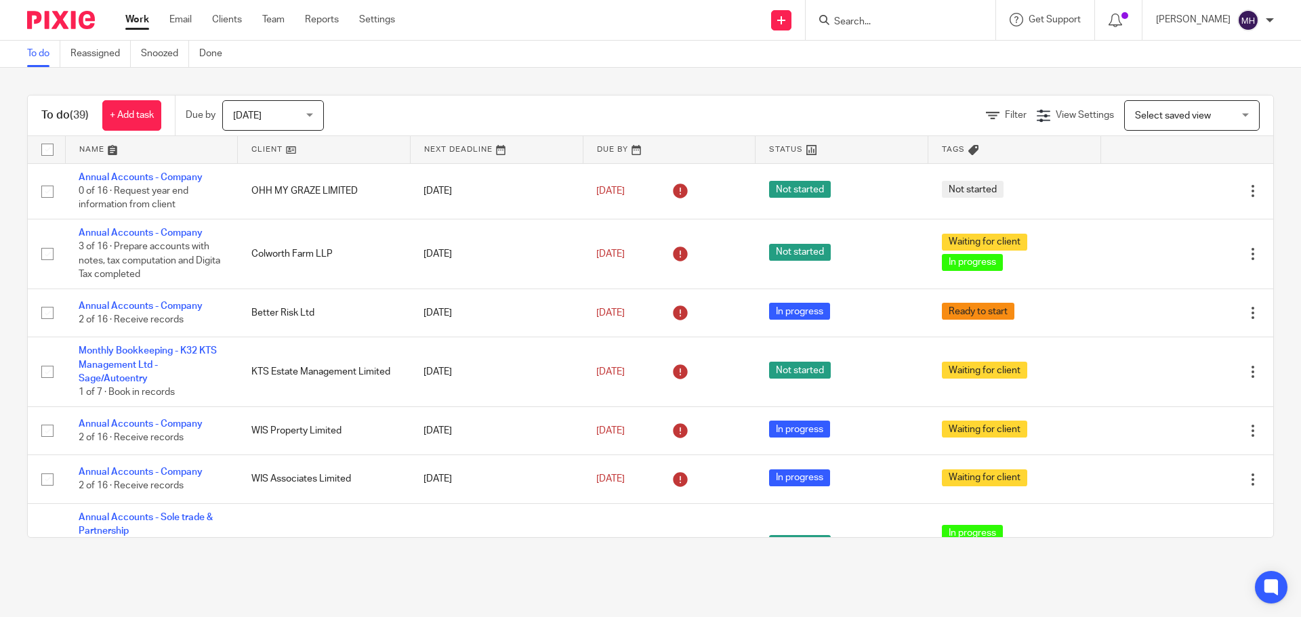  I want to click on td: WIS Associates Limited, so click(324, 479).